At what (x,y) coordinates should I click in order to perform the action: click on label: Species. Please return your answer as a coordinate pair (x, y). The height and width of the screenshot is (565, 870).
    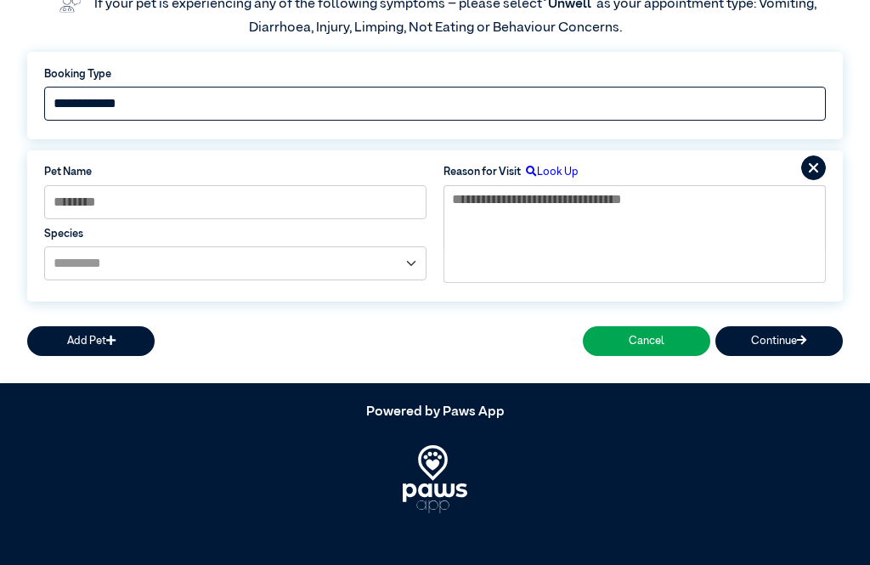
    Looking at the image, I should click on (235, 234).